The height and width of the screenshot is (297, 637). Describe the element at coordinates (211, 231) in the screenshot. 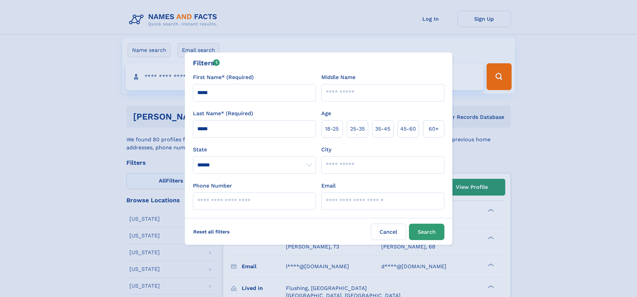

I see `label: Reset all filters` at that location.